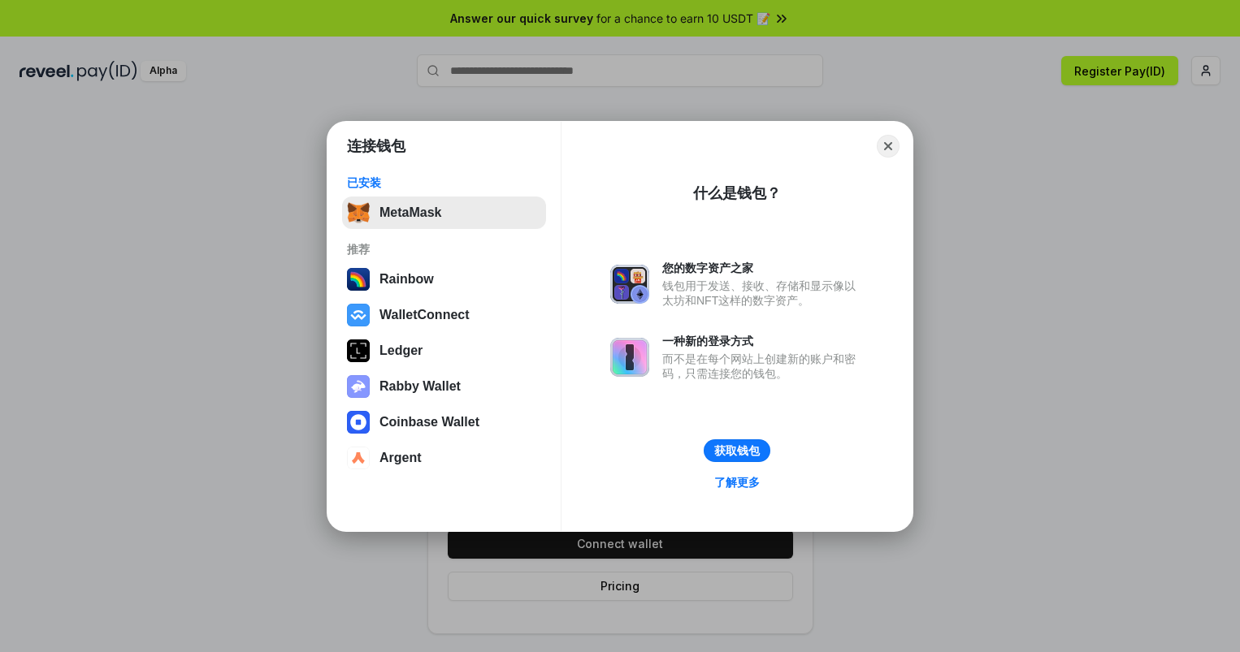  What do you see at coordinates (358, 351) in the screenshot?
I see `img: svg+xml,%3Csvg%20xmlns%3D%22http%3A%2F%2Fwww.w3.org%2F2000%2Fsvg%22%20width%3D%2228%22%20height%3...` at bounding box center [358, 351].